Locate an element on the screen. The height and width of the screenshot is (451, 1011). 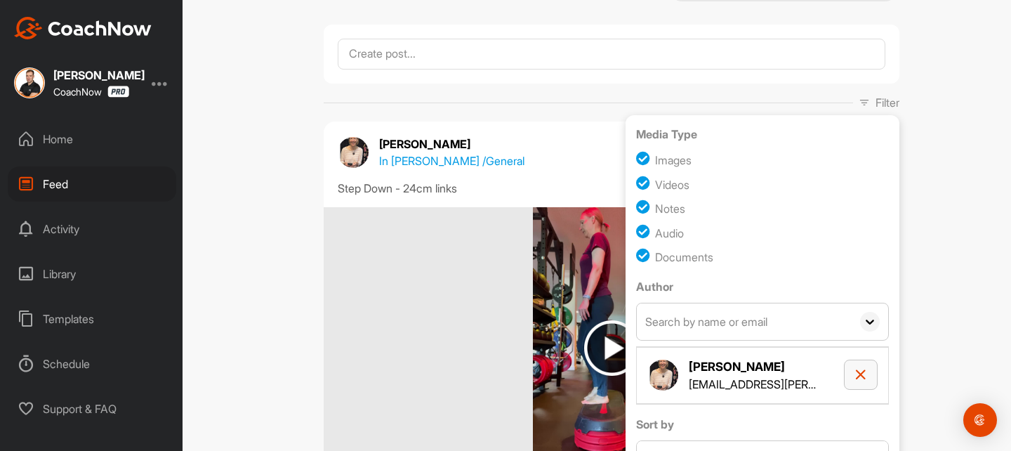
div: Notes is located at coordinates (670, 209).